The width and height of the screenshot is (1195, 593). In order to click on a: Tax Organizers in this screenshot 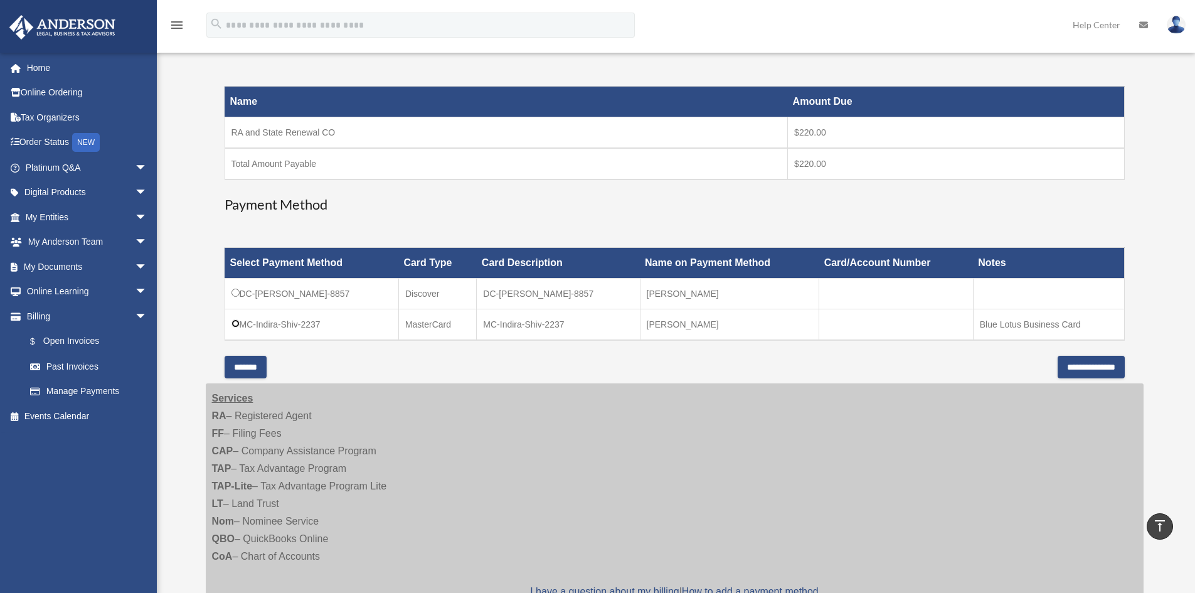, I will do `click(87, 117)`.